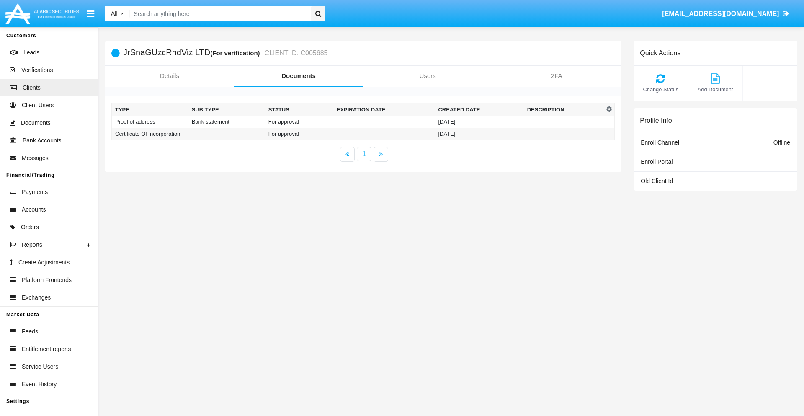 Image resolution: width=804 pixels, height=416 pixels. What do you see at coordinates (363, 154) in the screenshot?
I see `nav: paginator` at bounding box center [363, 154].